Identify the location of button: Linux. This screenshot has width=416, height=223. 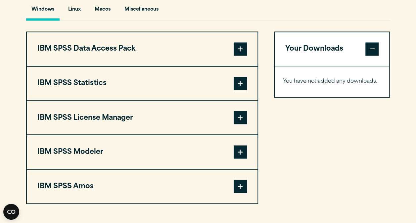
(75, 11).